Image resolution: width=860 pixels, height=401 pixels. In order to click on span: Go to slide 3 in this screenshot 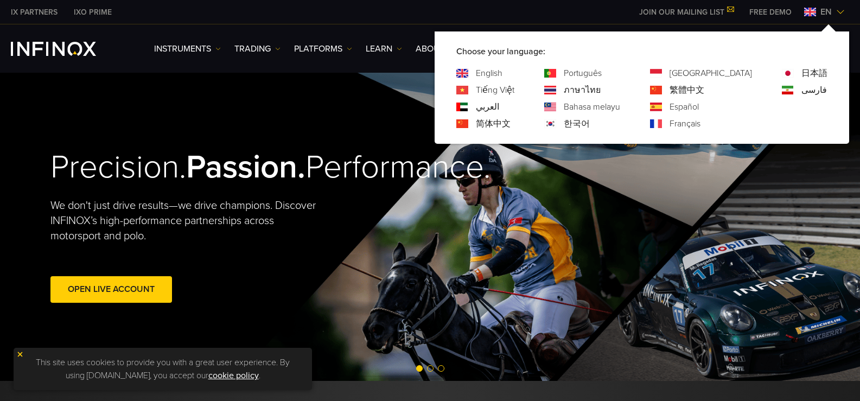, I will do `click(441, 368)`.